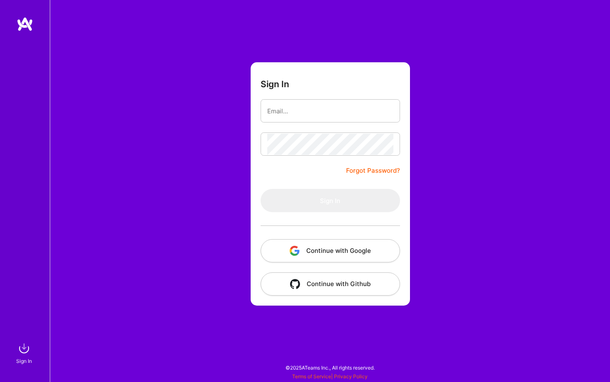 The height and width of the screenshot is (382, 610). Describe the element at coordinates (330, 251) in the screenshot. I see `button: Continue with Google` at that location.